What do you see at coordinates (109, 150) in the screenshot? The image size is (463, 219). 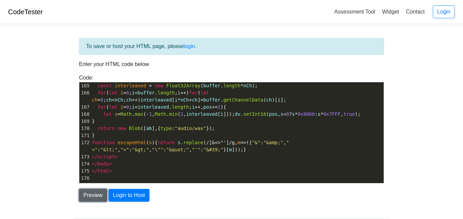 I see `span: "&lt;"` at bounding box center [109, 150].